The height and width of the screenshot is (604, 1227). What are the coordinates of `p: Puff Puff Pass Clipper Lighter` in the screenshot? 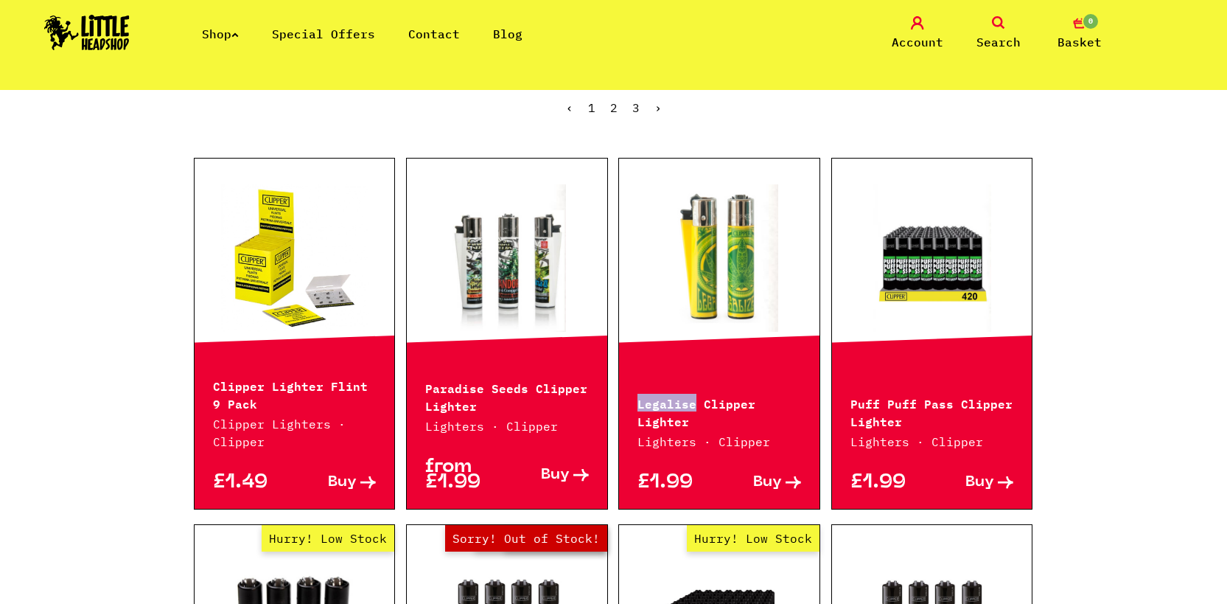 It's located at (932, 411).